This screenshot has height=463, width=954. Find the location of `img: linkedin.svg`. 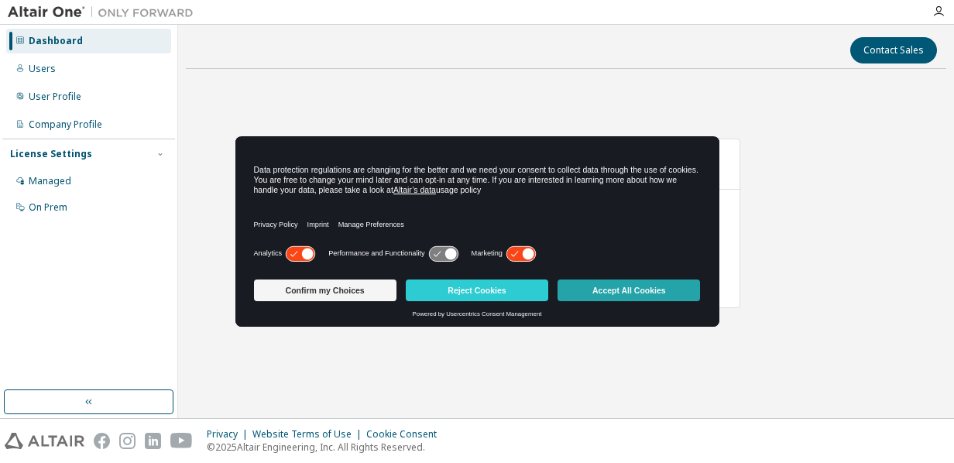

img: linkedin.svg is located at coordinates (153, 440).